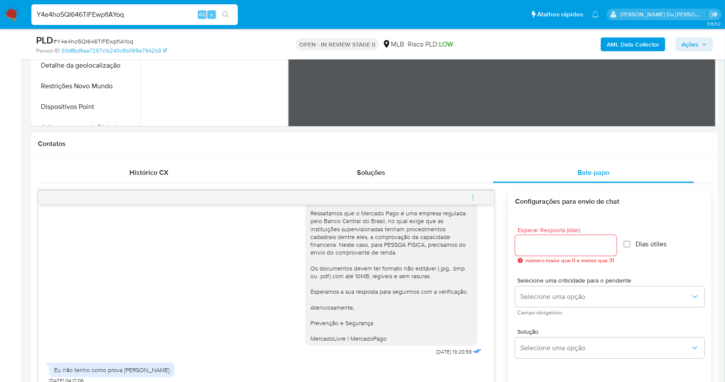  I want to click on button: Detalhe da geolocalização, so click(87, 65).